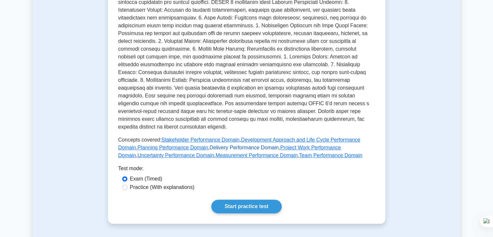 The height and width of the screenshot is (237, 493). Describe the element at coordinates (162, 187) in the screenshot. I see `label: Practice (With explanations)` at that location.